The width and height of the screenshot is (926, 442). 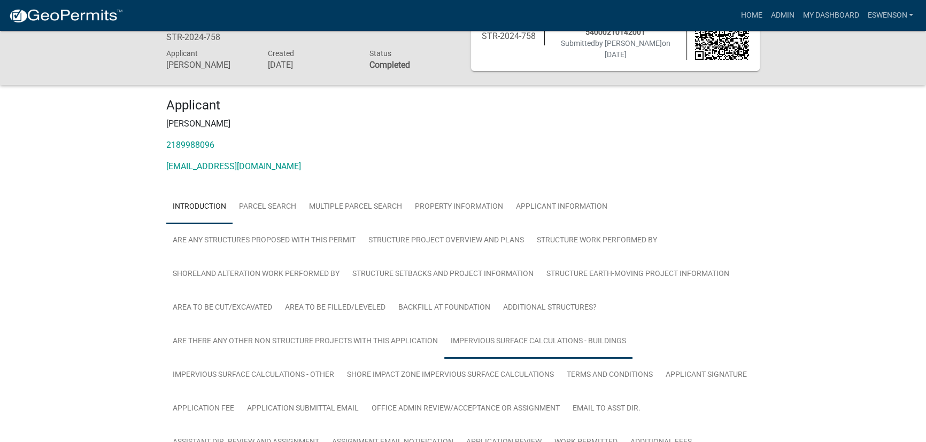 I want to click on a: Shoreland Alteration Work Performed By, so click(x=256, y=275).